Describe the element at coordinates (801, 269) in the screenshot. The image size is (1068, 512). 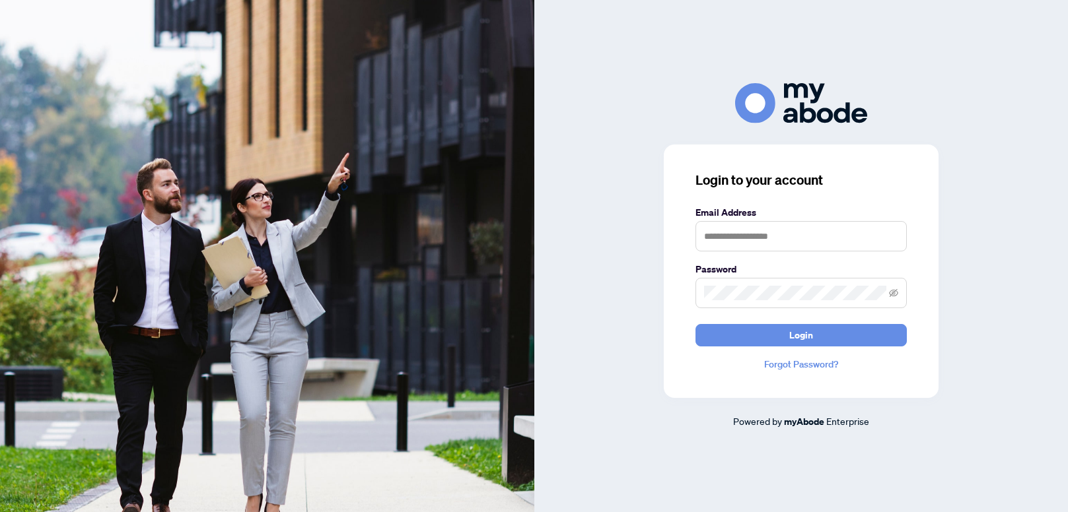
I see `label: Password` at that location.